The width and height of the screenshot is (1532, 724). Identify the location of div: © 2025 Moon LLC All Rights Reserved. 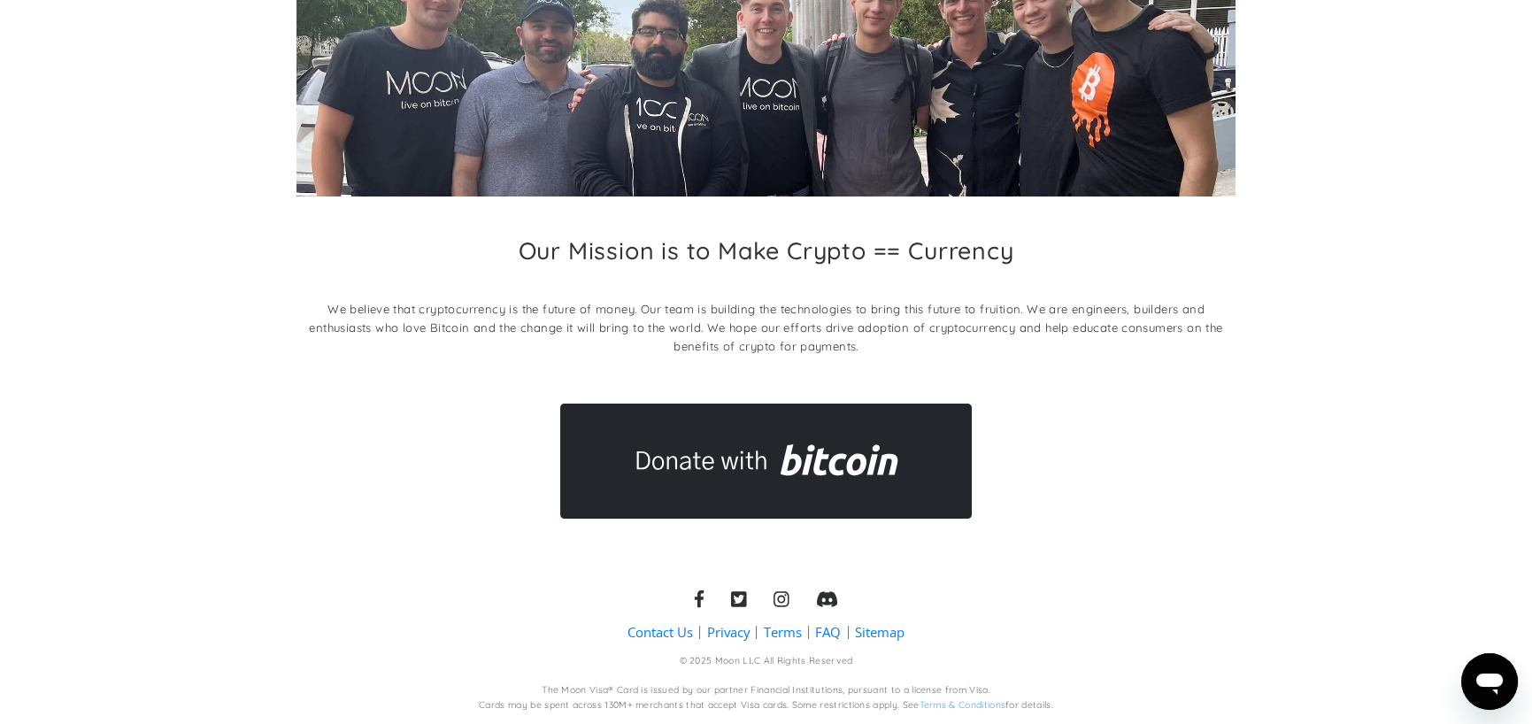
(766, 661).